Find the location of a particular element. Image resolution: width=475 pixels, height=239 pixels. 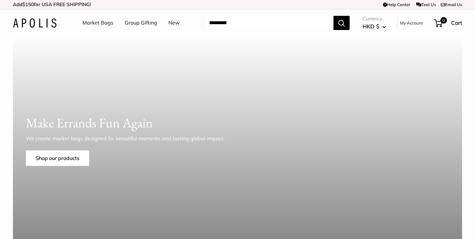

a: Shop our products is located at coordinates (57, 159).